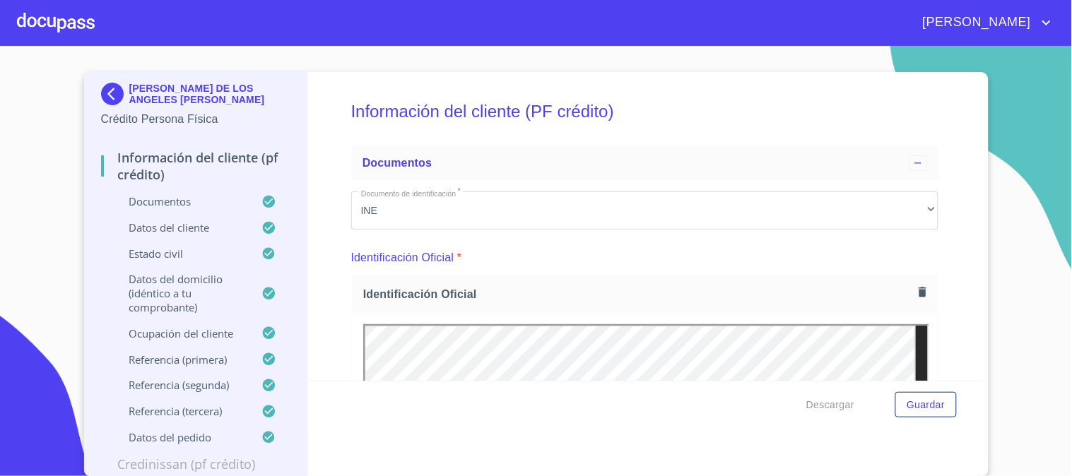  I want to click on p: Datos del pedido, so click(182, 437).